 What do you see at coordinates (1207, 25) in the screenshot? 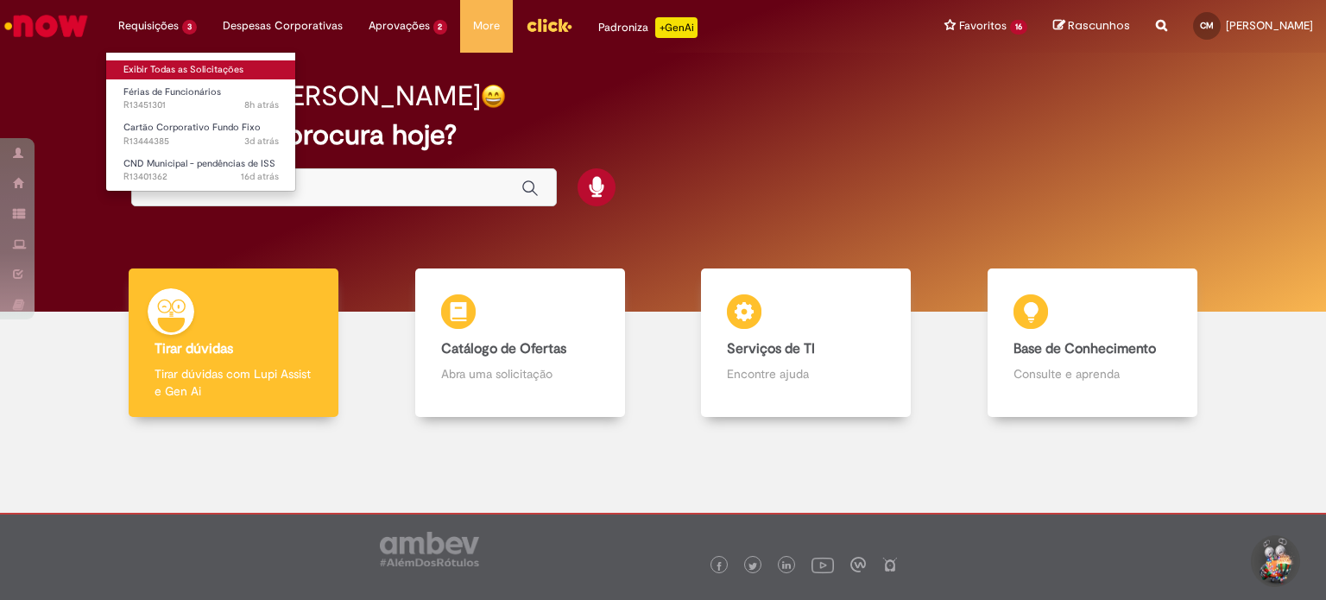
I see `span: CM` at bounding box center [1207, 25].